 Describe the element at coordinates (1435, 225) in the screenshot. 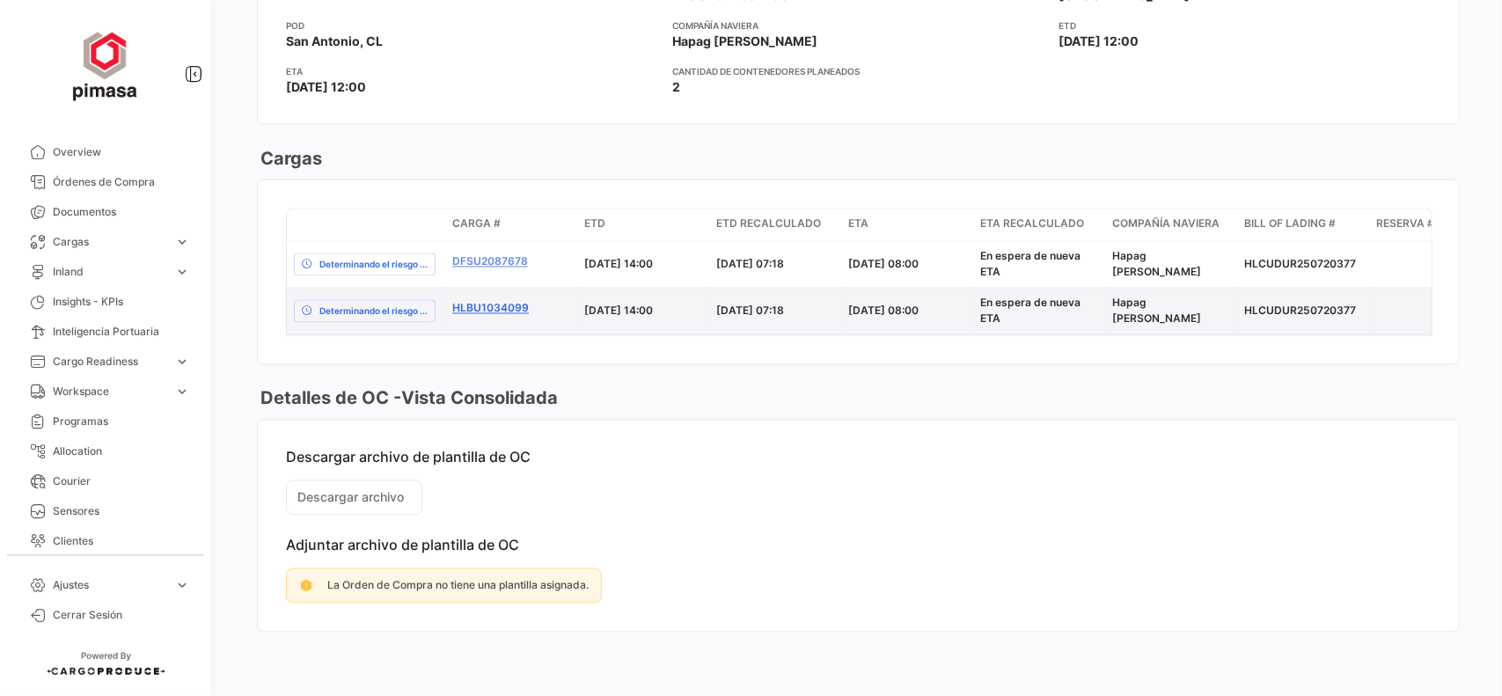

I see `datatable-header-cell: Reserva #` at that location.